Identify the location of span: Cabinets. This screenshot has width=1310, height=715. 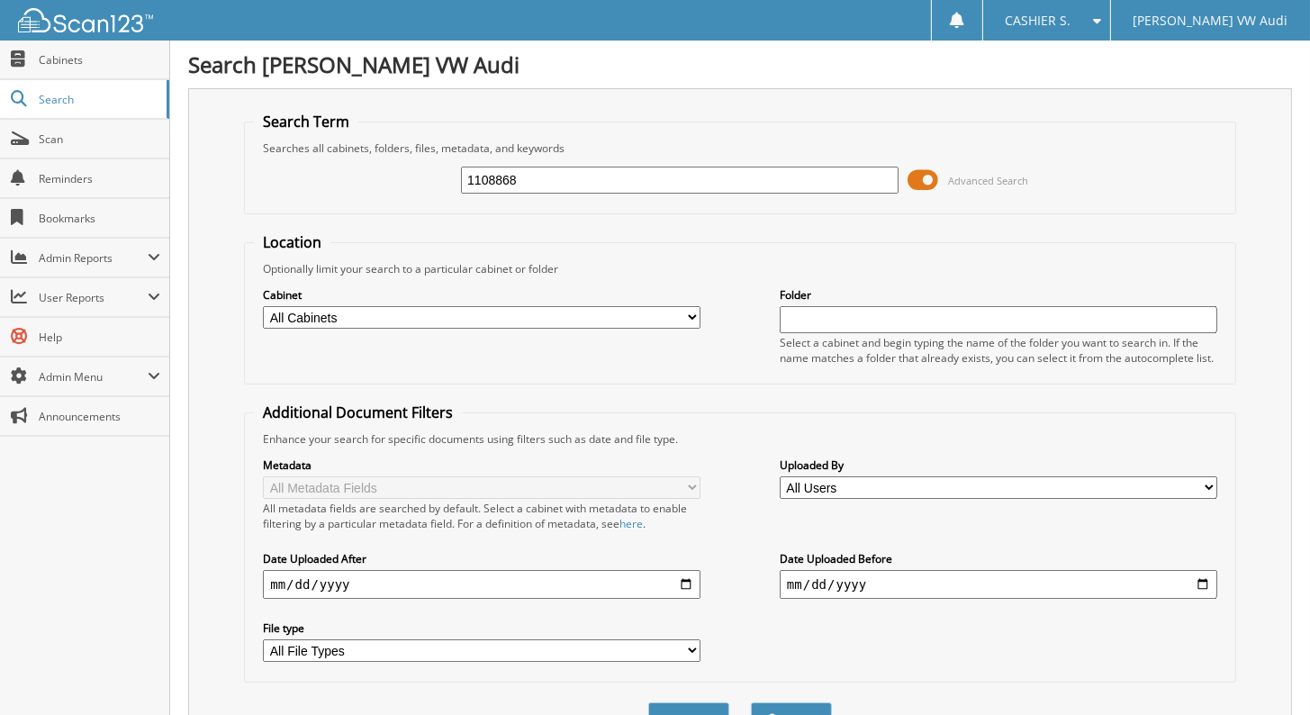
(99, 59).